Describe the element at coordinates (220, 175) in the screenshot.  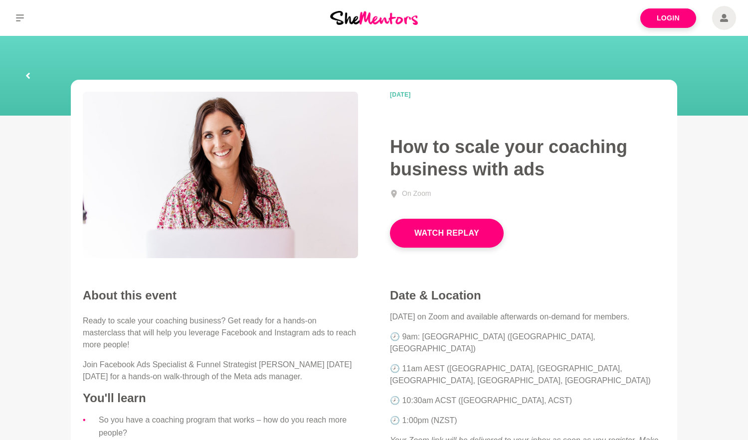
I see `img: Jessica Tutton - Facebook Ads specialist - How to grow your coaching business - She Mentors` at that location.